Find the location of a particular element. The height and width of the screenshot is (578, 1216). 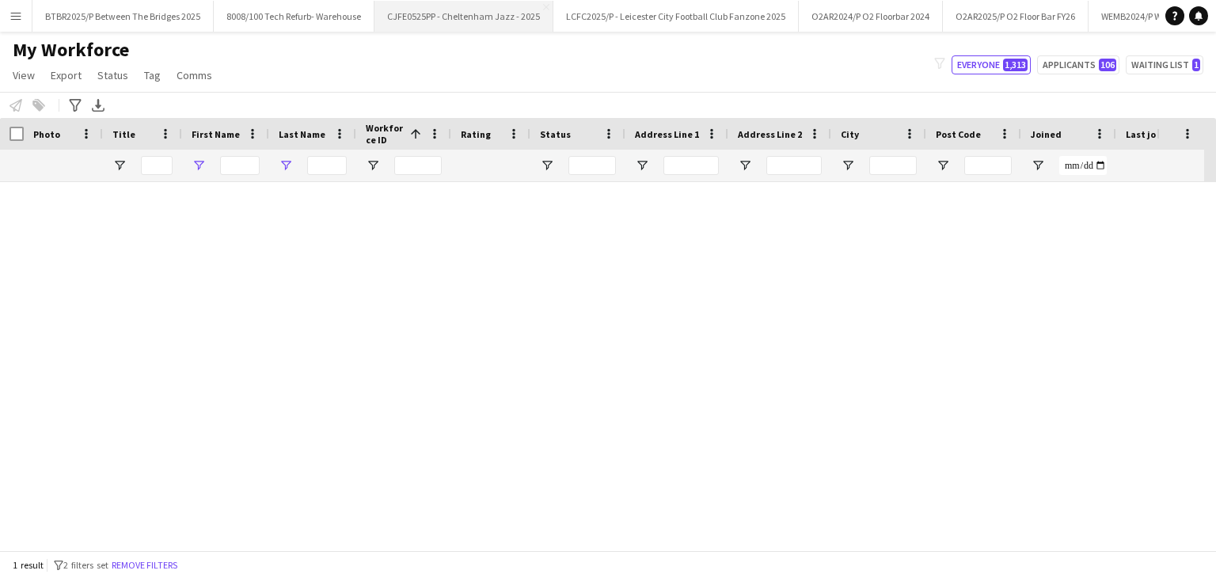

button: Everyone1,313 is located at coordinates (991, 65).